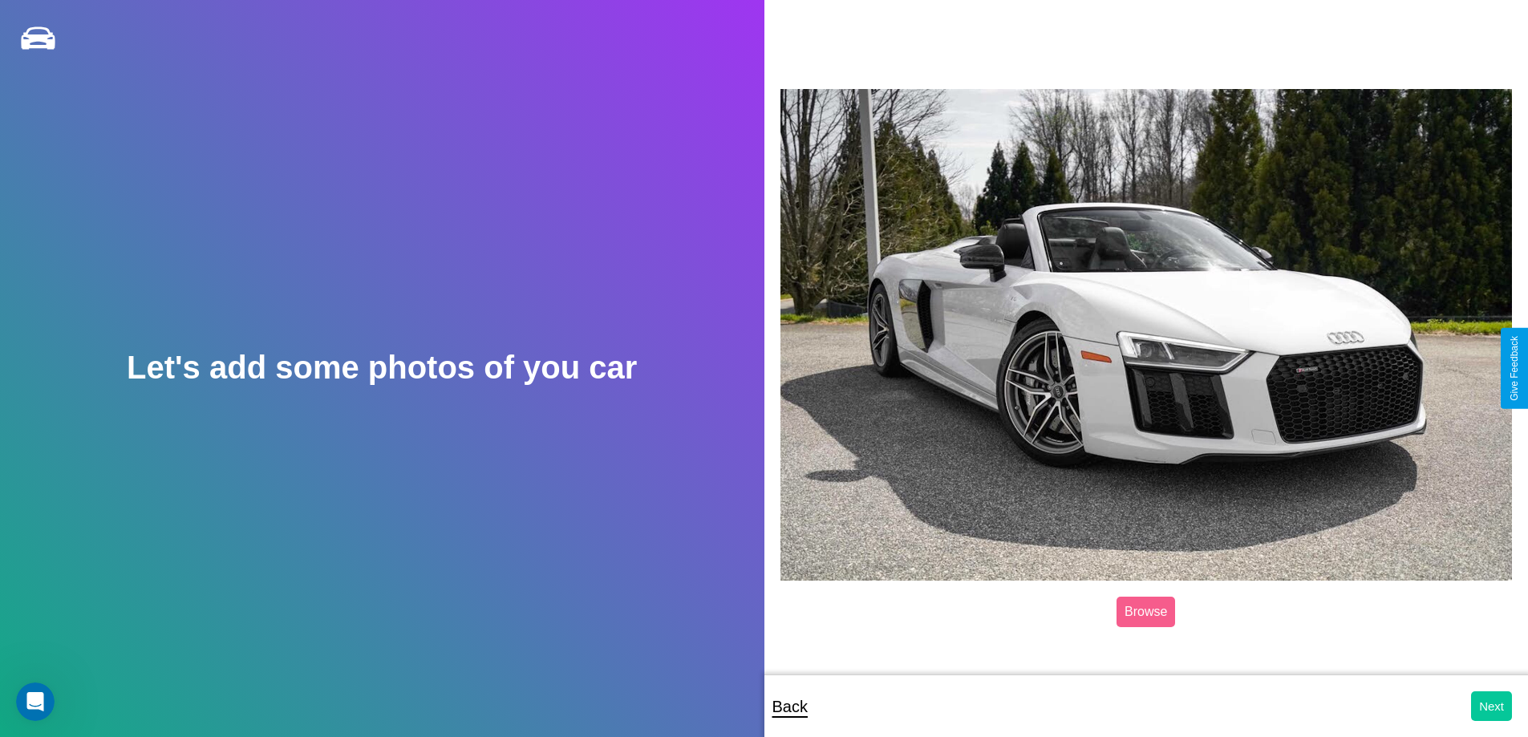  What do you see at coordinates (1515, 368) in the screenshot?
I see `div: Give Feedback` at bounding box center [1515, 368].